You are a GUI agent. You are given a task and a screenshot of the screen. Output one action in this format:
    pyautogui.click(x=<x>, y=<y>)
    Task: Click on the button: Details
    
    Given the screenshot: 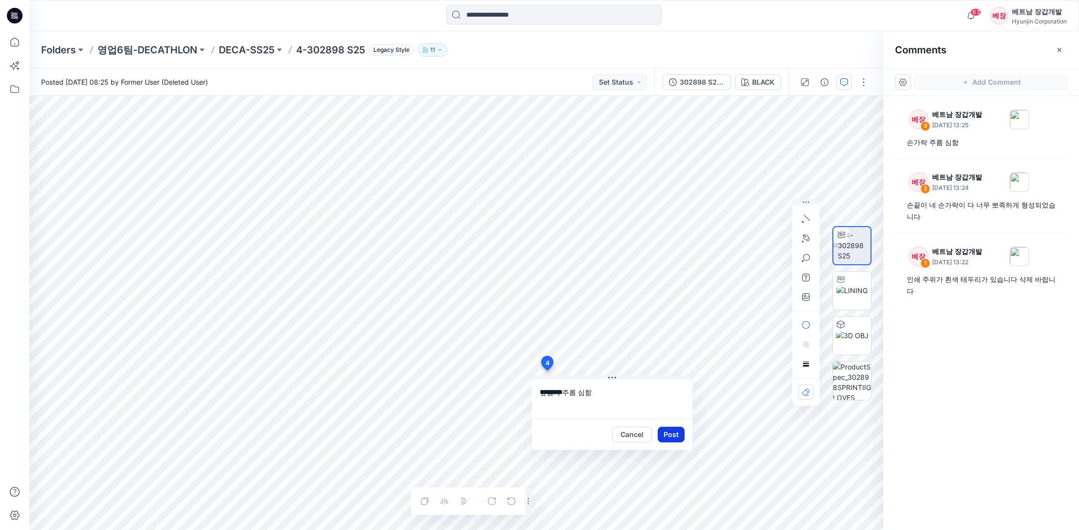 What is the action you would take?
    pyautogui.click(x=825, y=82)
    